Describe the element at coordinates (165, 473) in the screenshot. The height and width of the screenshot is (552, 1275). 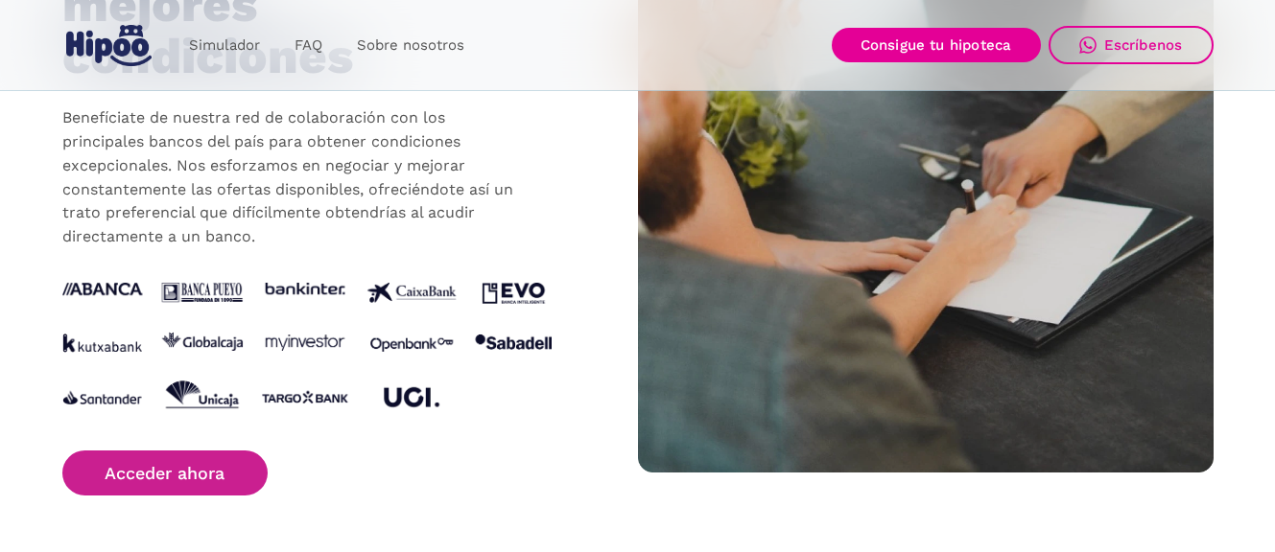
I see `a: Acceder ahora` at that location.